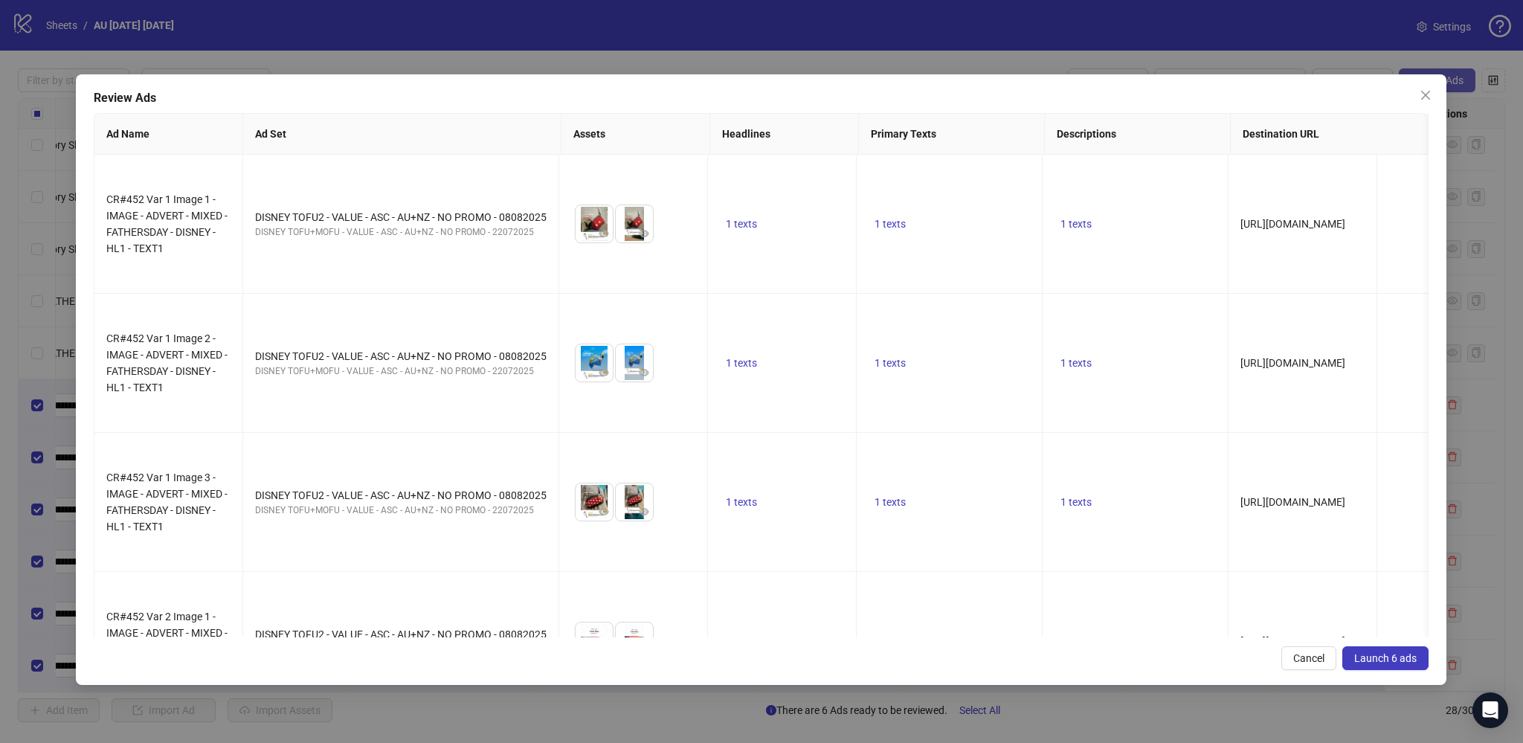 The height and width of the screenshot is (743, 1523). Describe the element at coordinates (952, 134) in the screenshot. I see `th: Primary Texts` at that location.